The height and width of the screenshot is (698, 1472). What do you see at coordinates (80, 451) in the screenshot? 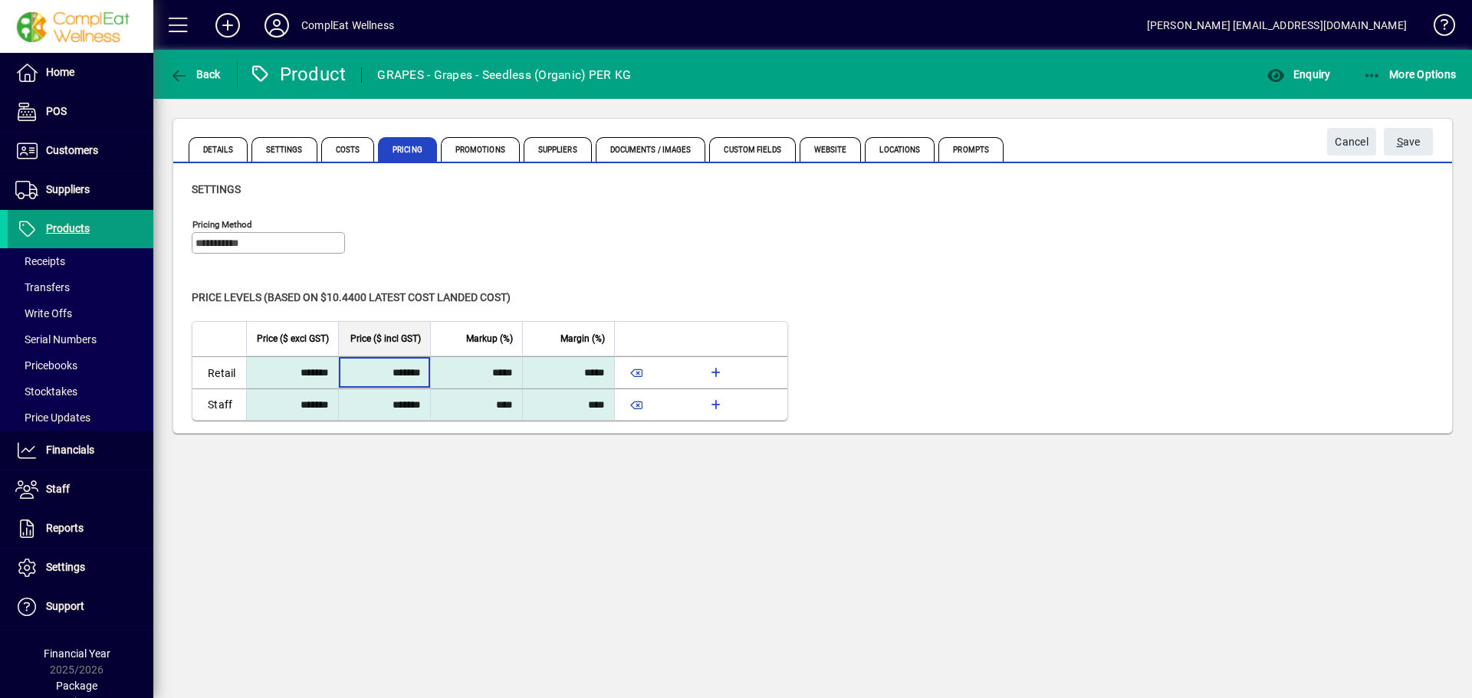
I see `a: Financials` at bounding box center [80, 451].